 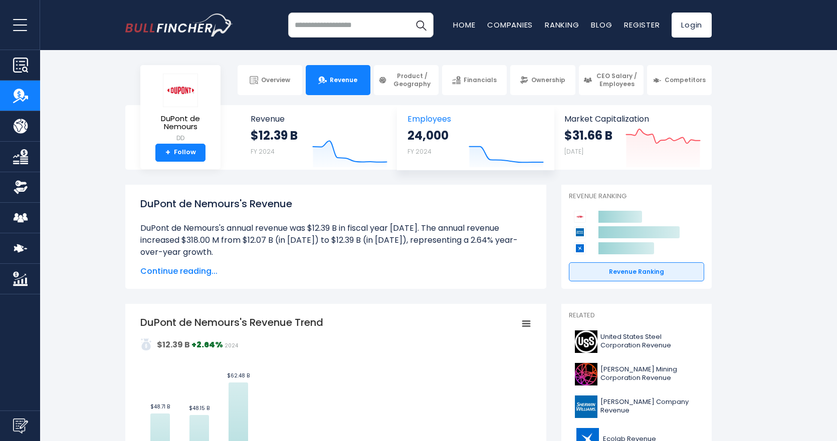 I want to click on h1: DuPont de Nemours's Revenue, so click(x=336, y=204).